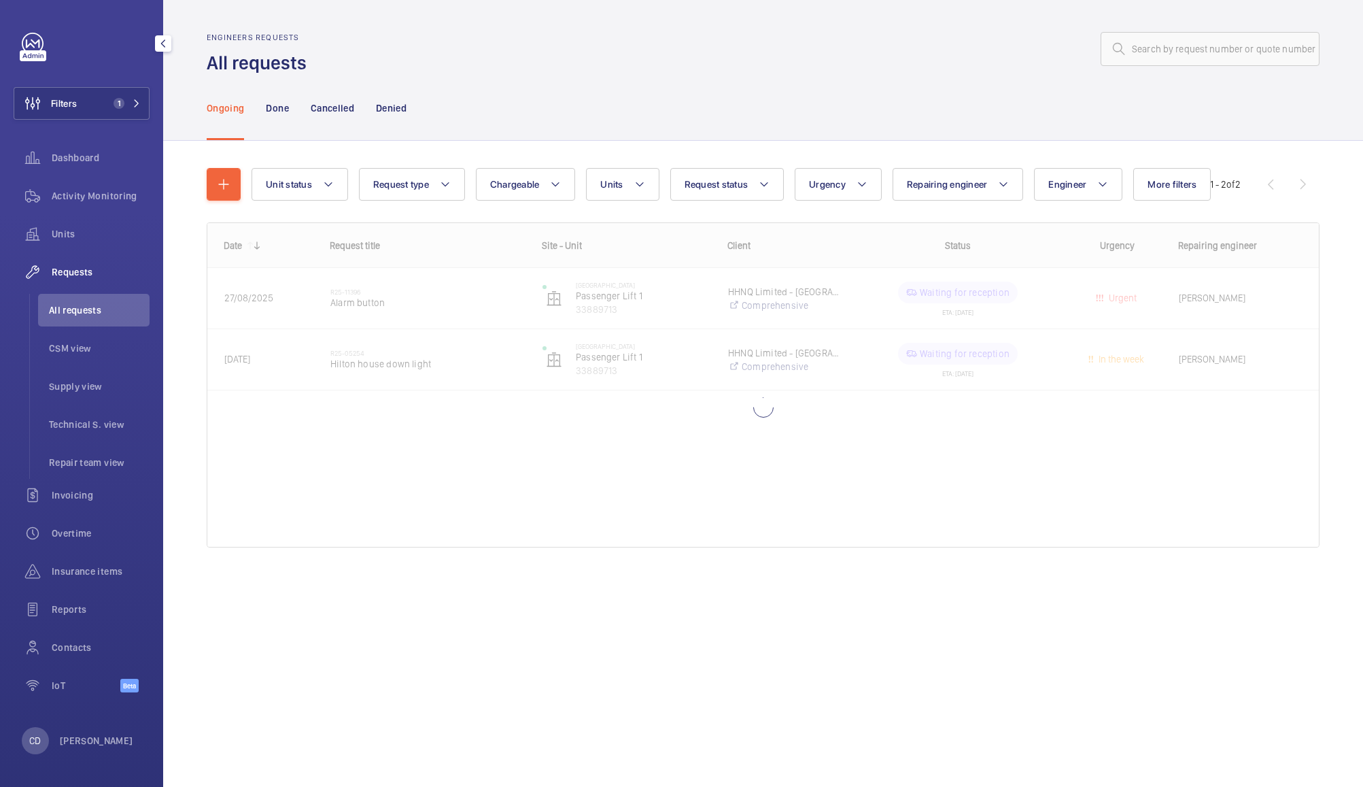  What do you see at coordinates (86, 685) in the screenshot?
I see `span: IoT` at bounding box center [86, 685].